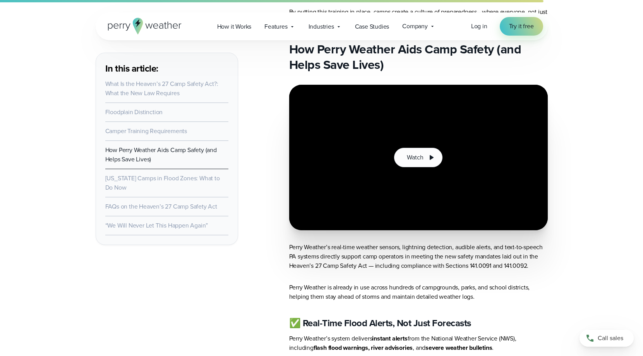  I want to click on span: How it Works, so click(234, 27).